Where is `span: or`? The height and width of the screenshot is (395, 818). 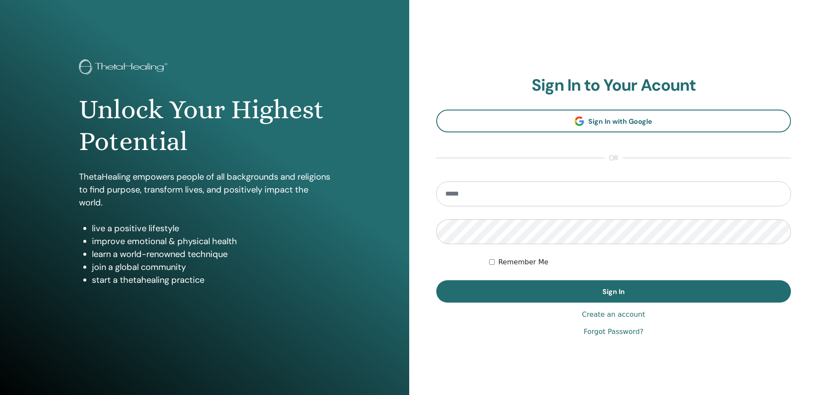
span: or is located at coordinates (614, 158).